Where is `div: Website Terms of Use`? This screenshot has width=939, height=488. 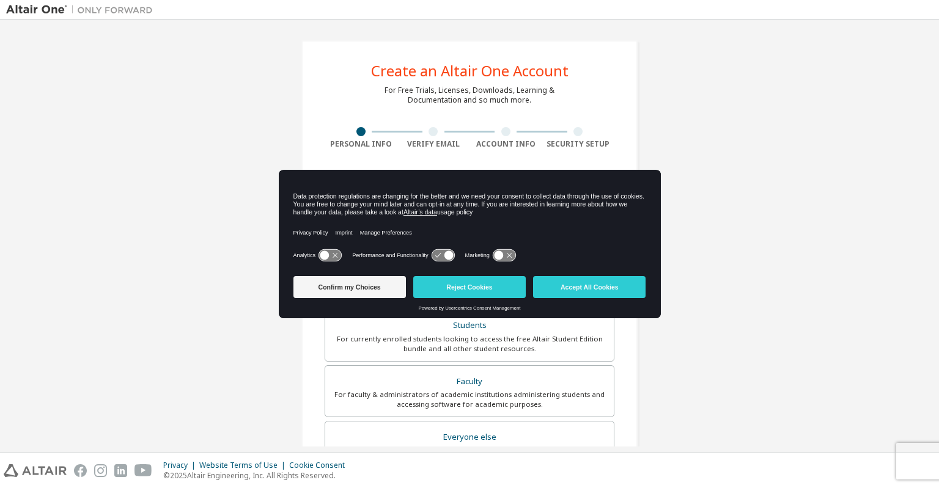 div: Website Terms of Use is located at coordinates (244, 466).